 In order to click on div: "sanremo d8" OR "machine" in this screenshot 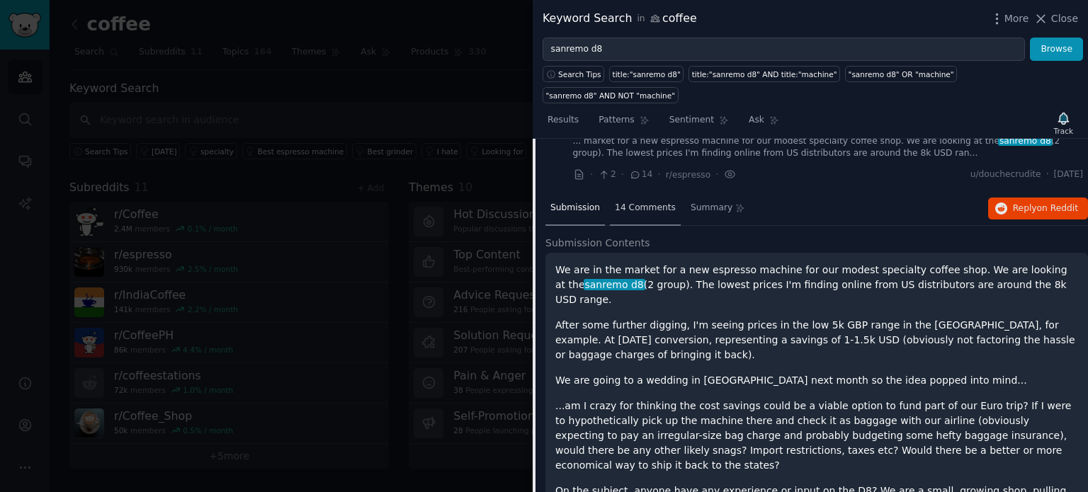, I will do `click(901, 74)`.